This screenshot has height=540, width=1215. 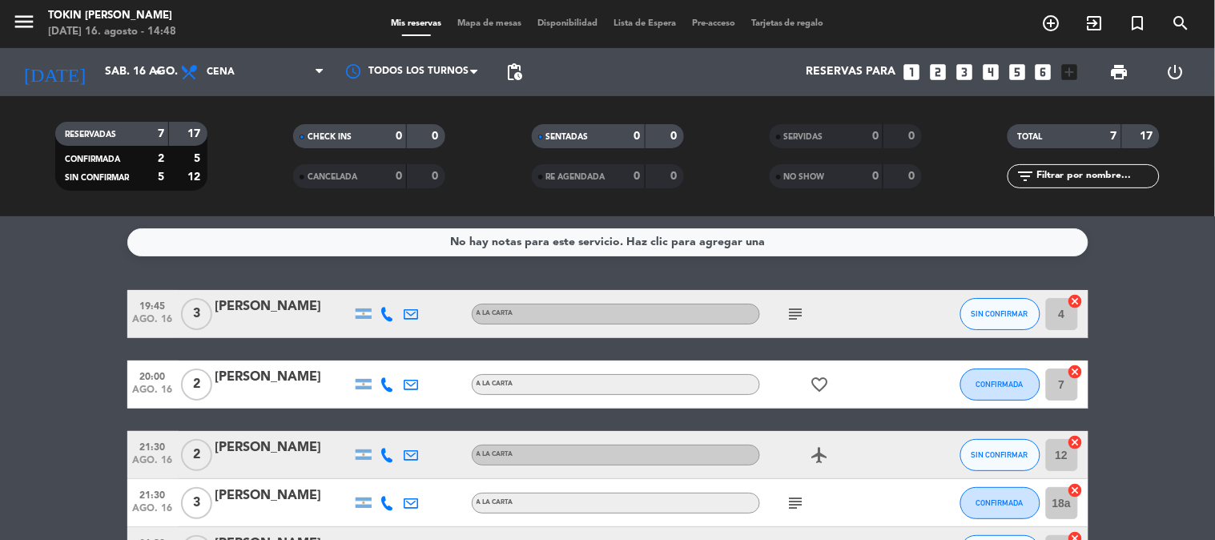 What do you see at coordinates (567, 23) in the screenshot?
I see `span: Disponibilidad` at bounding box center [567, 23].